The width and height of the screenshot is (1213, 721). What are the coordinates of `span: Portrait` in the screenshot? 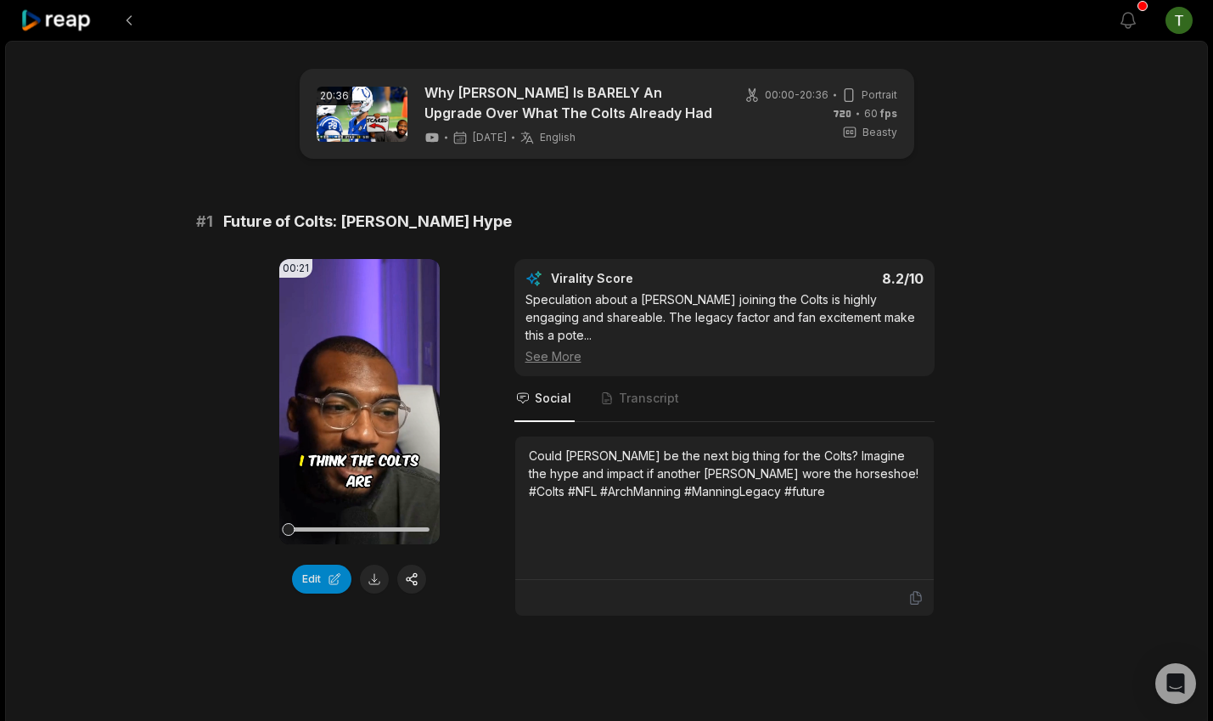 It's located at (880, 95).